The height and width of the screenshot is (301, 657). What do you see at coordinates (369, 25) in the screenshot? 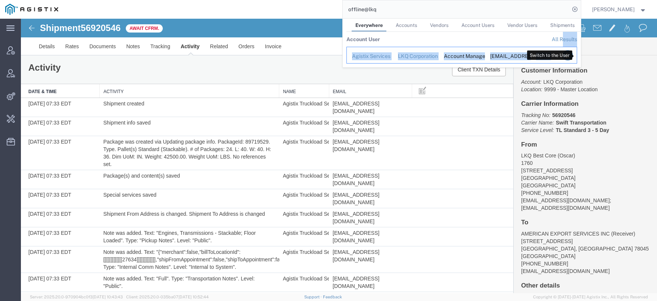
I see `span: Everywhere` at bounding box center [369, 25].